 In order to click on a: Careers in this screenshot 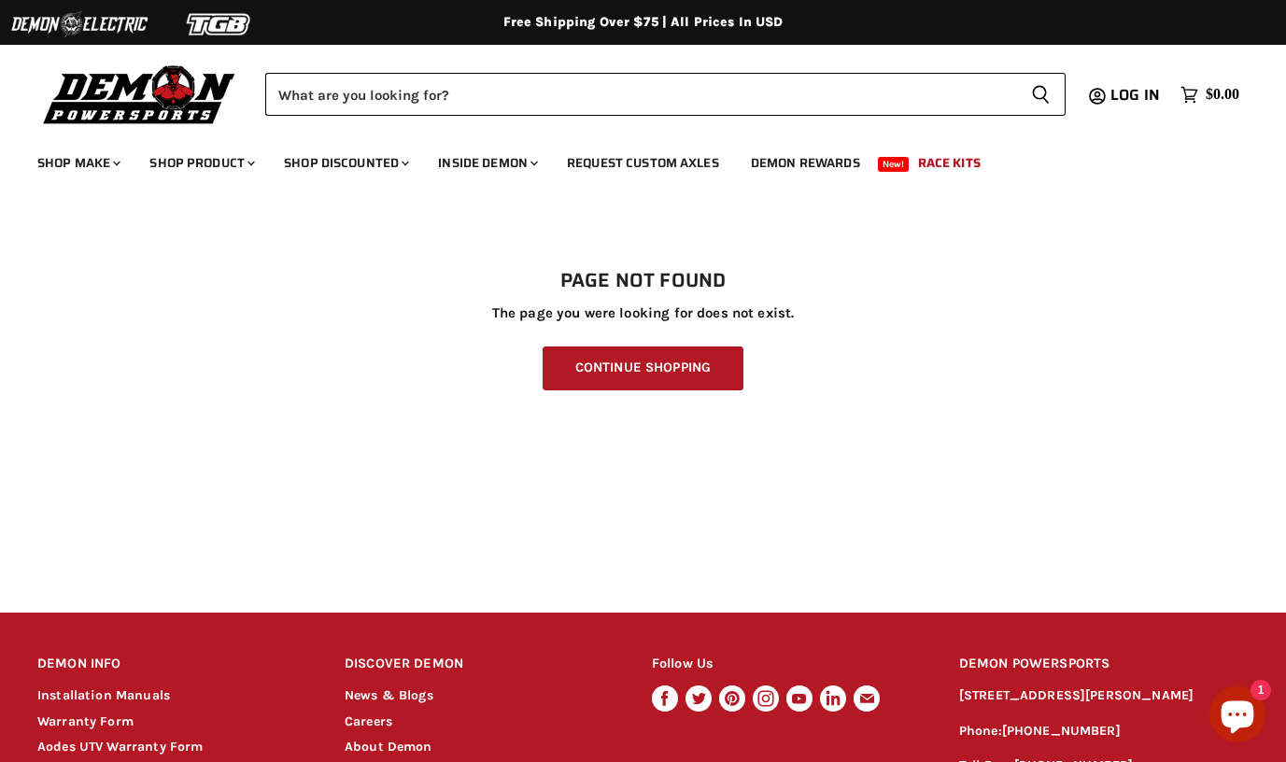, I will do `click(368, 721)`.